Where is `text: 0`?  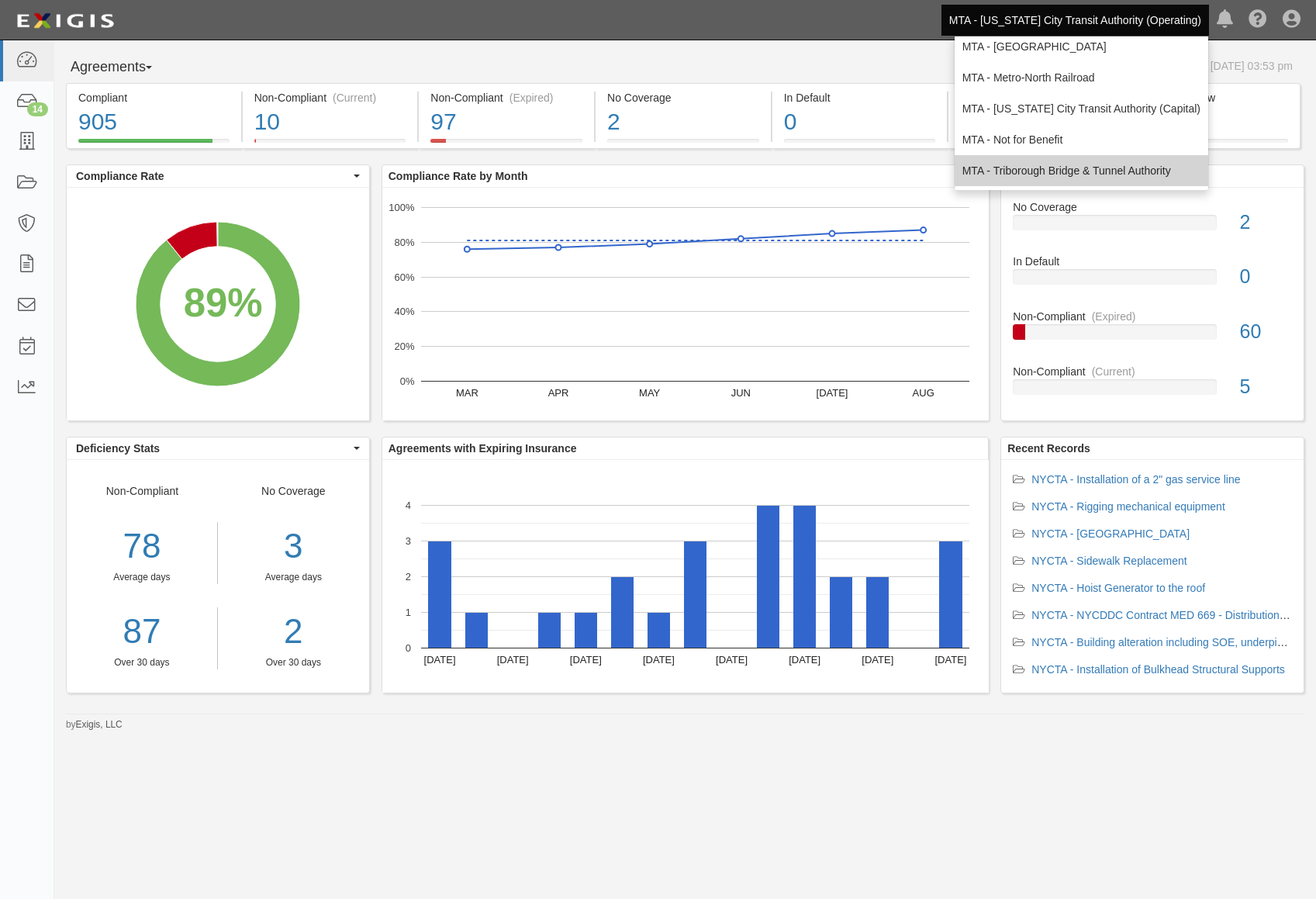 text: 0 is located at coordinates (408, 648).